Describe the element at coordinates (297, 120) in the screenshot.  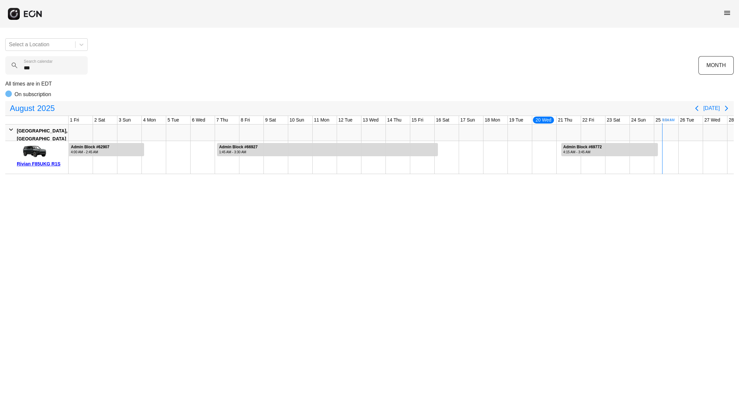
I see `div: 10 Sun` at that location.